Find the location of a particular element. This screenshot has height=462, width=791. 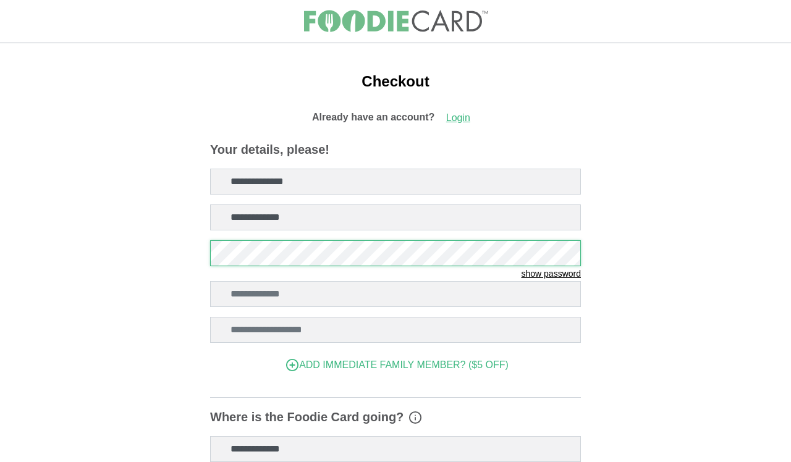

button: Add immediate family member? ($5 off) is located at coordinates (395, 365).